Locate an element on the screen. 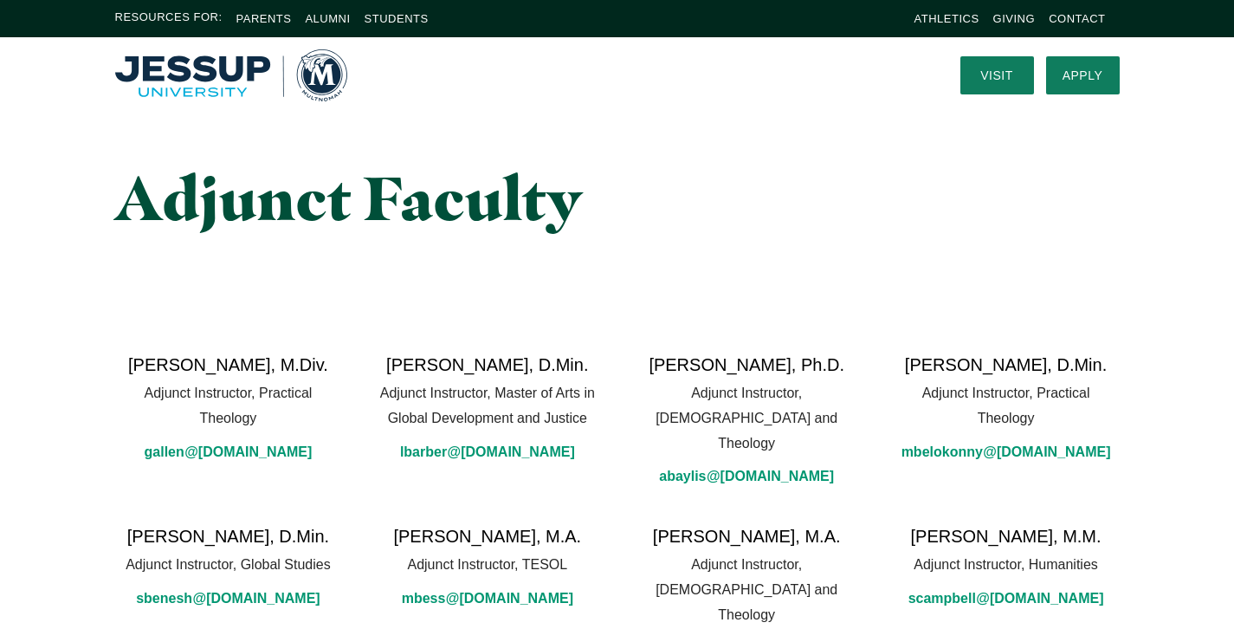 This screenshot has height=629, width=1234. a: Giving is located at coordinates (1014, 18).